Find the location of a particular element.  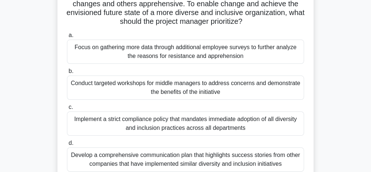

div: Develop a comprehensive communication plan that highlights success stories from other companies t... is located at coordinates (186, 159).